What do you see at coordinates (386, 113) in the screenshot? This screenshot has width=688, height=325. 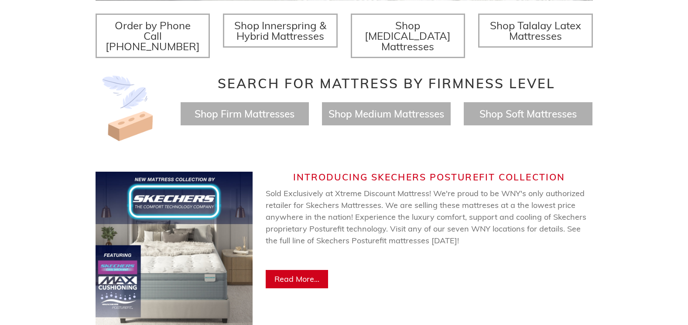 I see `a: Shop Medium Mattresses` at bounding box center [386, 113].